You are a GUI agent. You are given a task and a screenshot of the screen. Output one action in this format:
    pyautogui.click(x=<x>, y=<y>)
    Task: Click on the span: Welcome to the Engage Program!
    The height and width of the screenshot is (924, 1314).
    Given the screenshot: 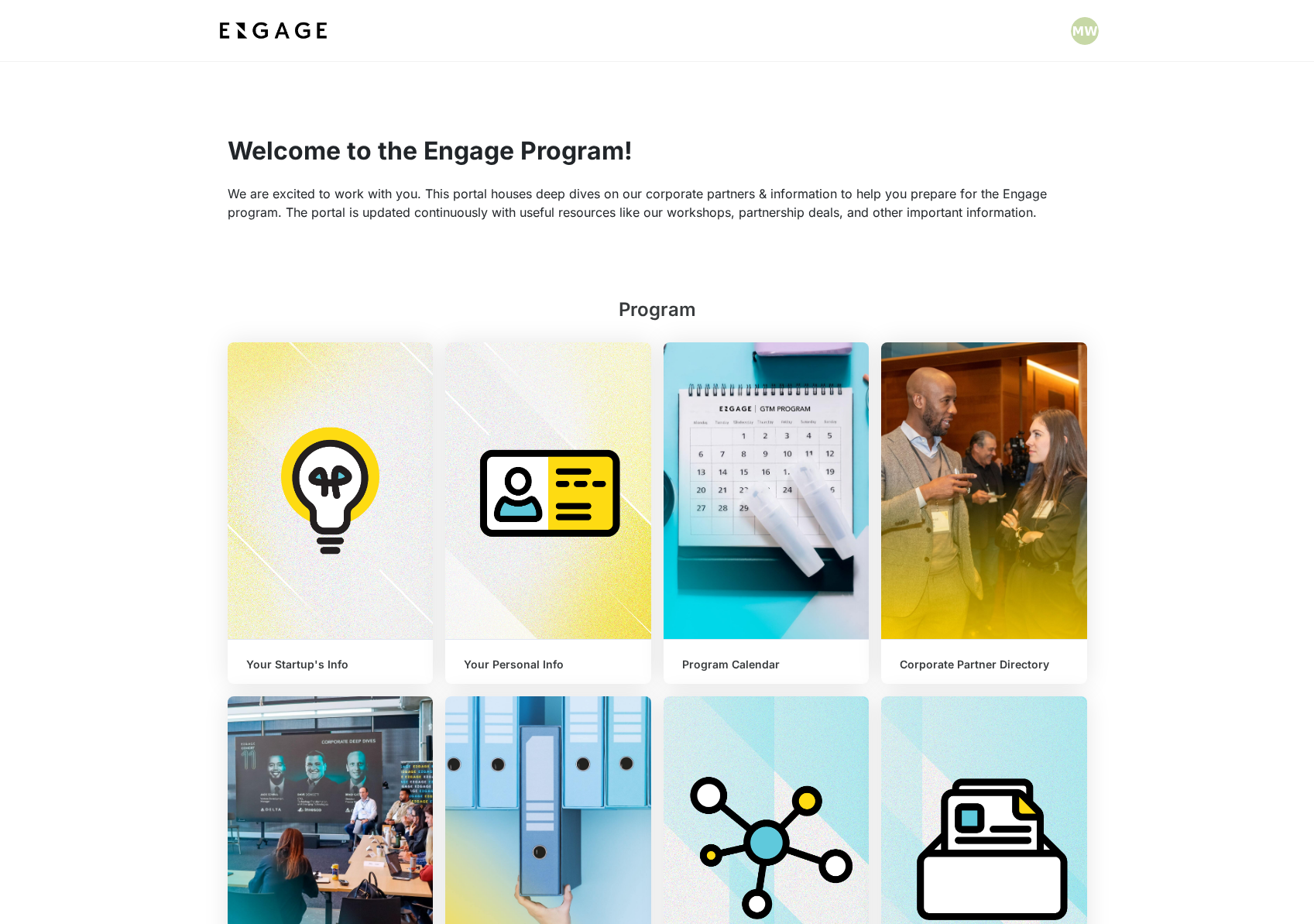 What is the action you would take?
    pyautogui.click(x=430, y=150)
    